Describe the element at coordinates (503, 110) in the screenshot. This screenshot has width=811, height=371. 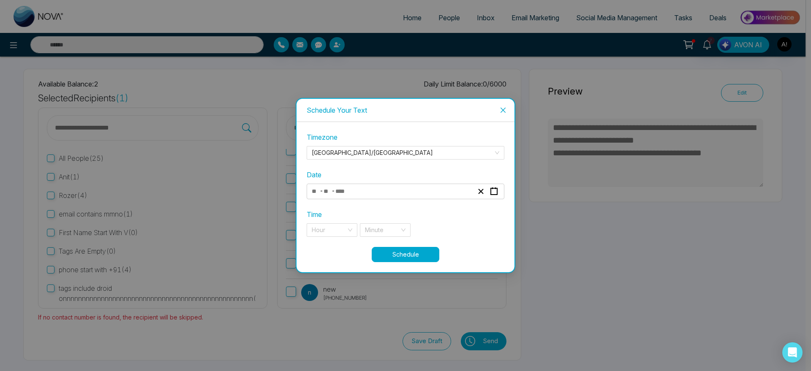
I see `span: close` at that location.